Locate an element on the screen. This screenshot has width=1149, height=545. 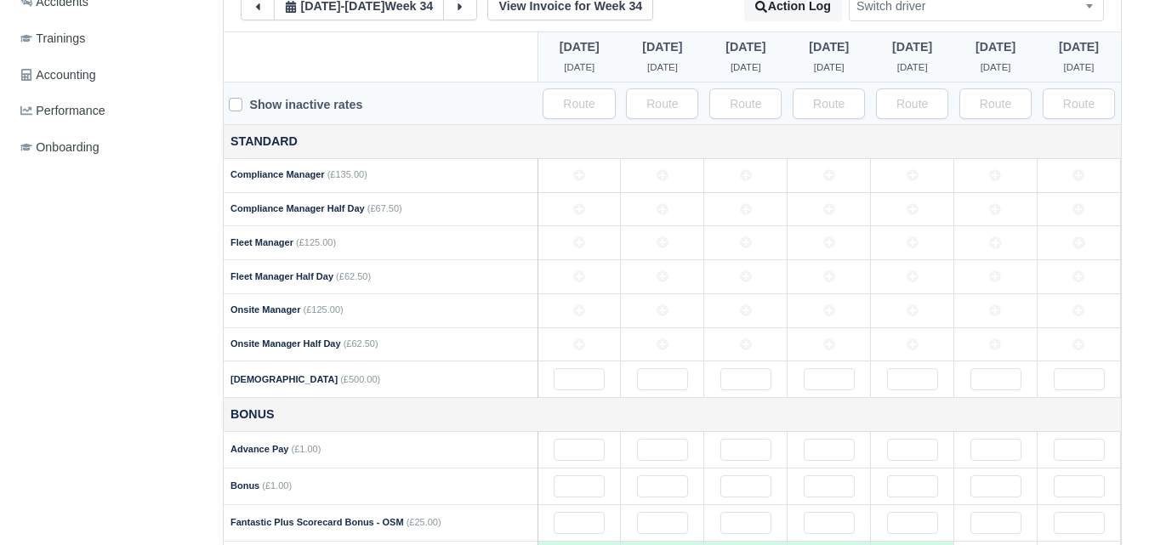
a: Onboarding is located at coordinates (108, 147).